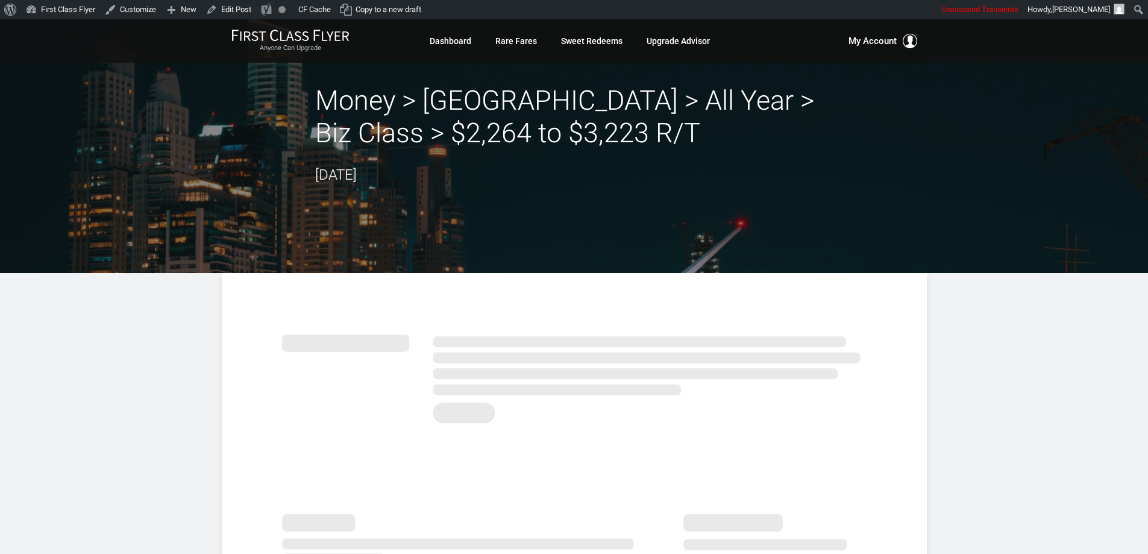 The height and width of the screenshot is (554, 1148). Describe the element at coordinates (291, 48) in the screenshot. I see `small: Anyone Can Upgrade` at that location.